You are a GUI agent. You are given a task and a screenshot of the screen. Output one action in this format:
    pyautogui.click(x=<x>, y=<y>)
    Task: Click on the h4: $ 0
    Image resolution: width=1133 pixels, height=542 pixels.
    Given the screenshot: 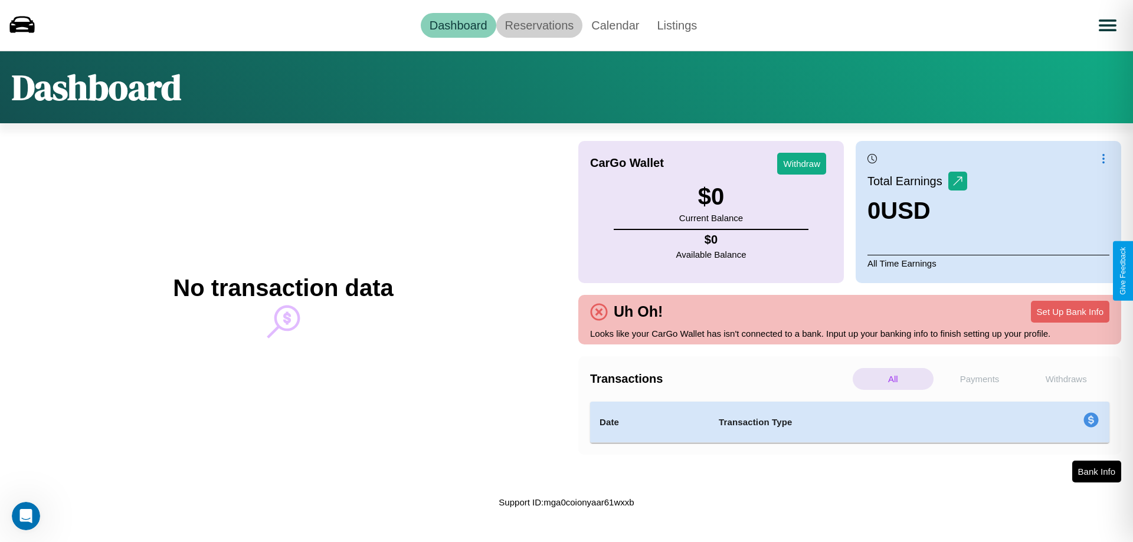 What is the action you would take?
    pyautogui.click(x=711, y=240)
    